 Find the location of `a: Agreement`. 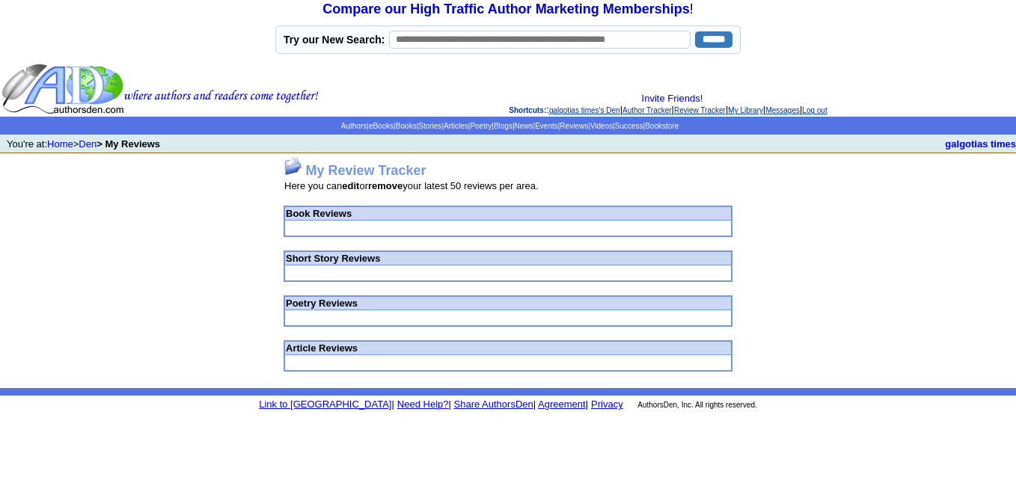

a: Agreement is located at coordinates (562, 404).